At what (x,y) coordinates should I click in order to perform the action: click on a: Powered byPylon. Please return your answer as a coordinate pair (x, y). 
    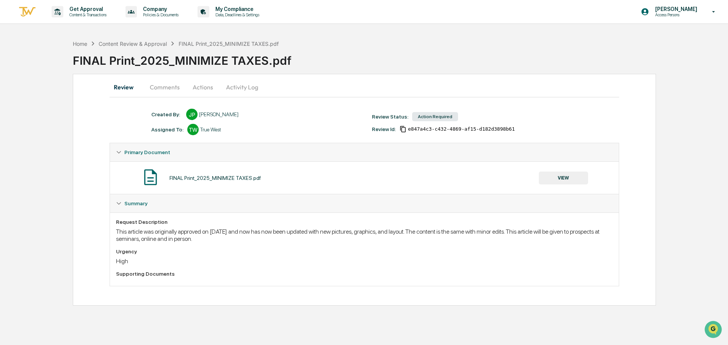
    Looking at the image, I should click on (72, 131).